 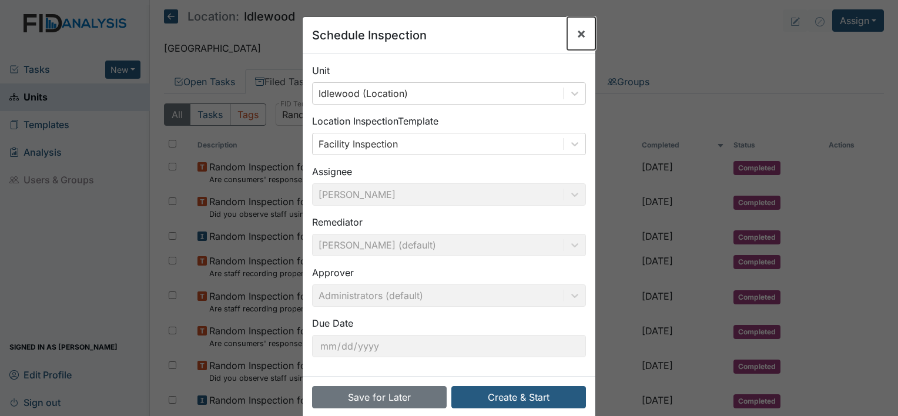 What do you see at coordinates (332, 172) in the screenshot?
I see `label: Assignee` at bounding box center [332, 172].